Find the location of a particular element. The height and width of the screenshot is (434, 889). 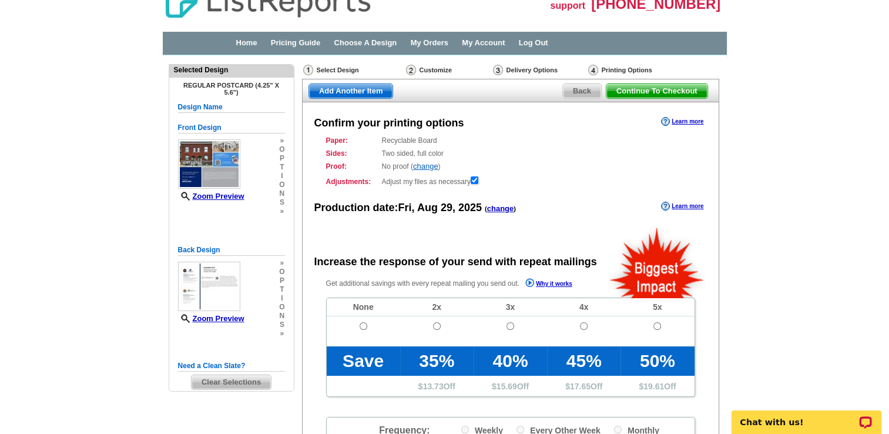

span: 29, is located at coordinates (448, 207).